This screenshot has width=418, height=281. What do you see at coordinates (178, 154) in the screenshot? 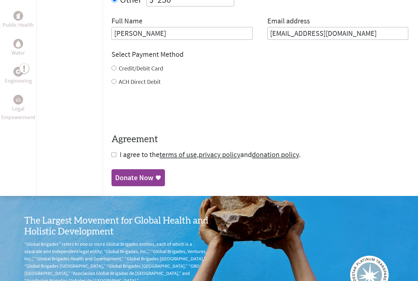
I see `a: terms of use` at bounding box center [178, 154].